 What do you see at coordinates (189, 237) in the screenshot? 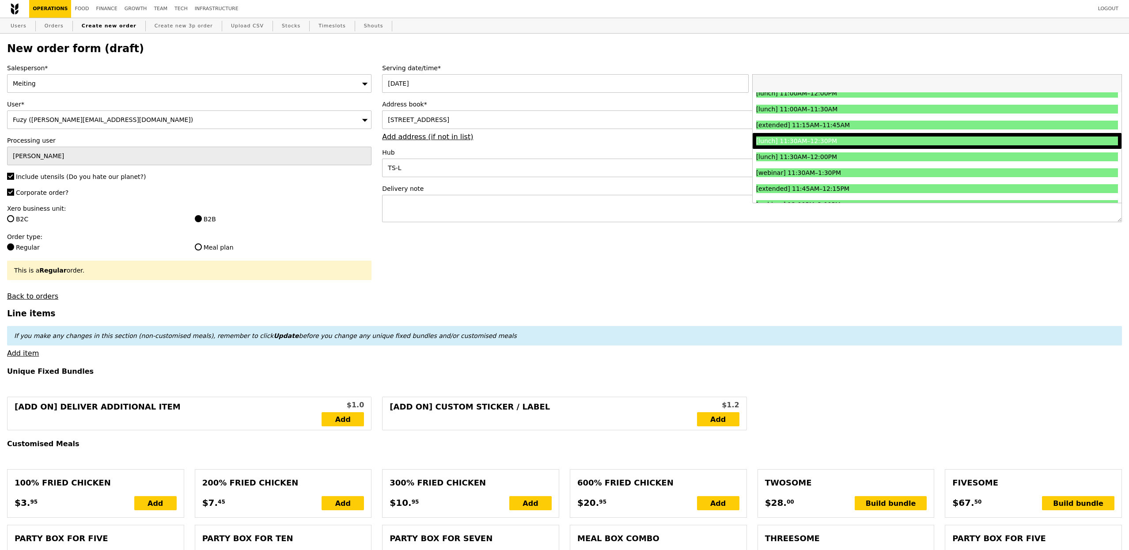
I see `label: Order type:` at bounding box center [189, 237].